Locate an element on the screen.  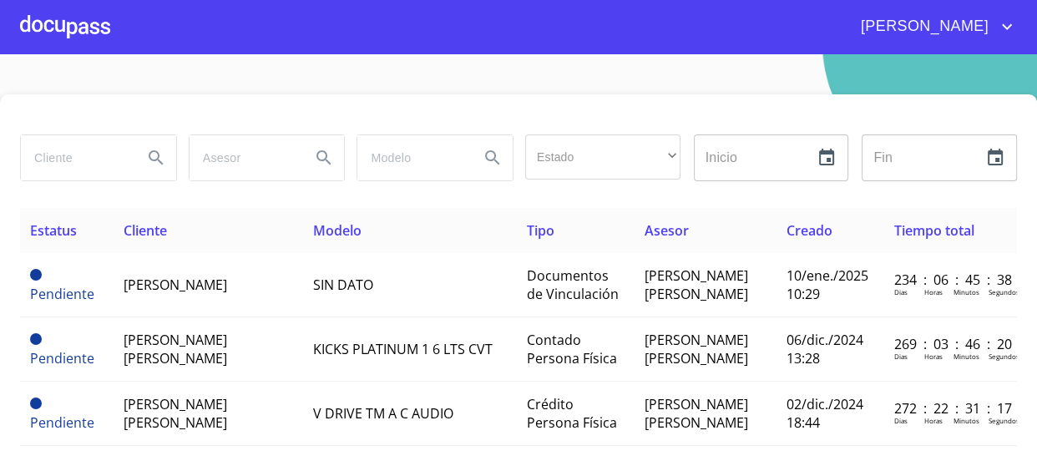
span: 02/dic./2024 18:44 is located at coordinates (825, 413).